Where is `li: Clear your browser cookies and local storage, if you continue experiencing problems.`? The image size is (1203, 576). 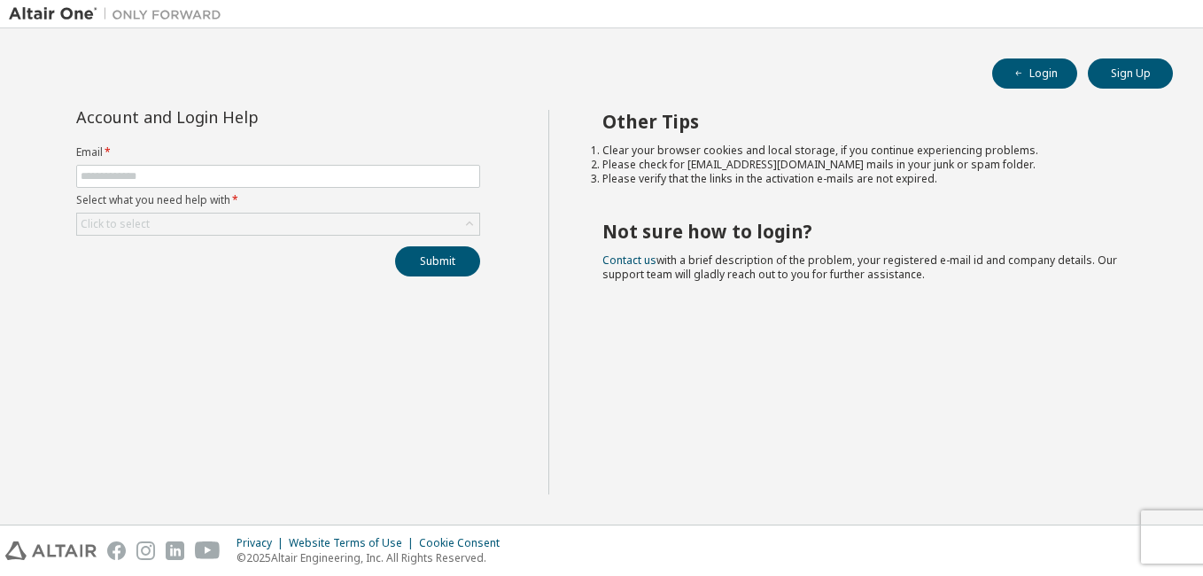
li: Clear your browser cookies and local storage, if you continue experiencing problems. is located at coordinates (872, 151).